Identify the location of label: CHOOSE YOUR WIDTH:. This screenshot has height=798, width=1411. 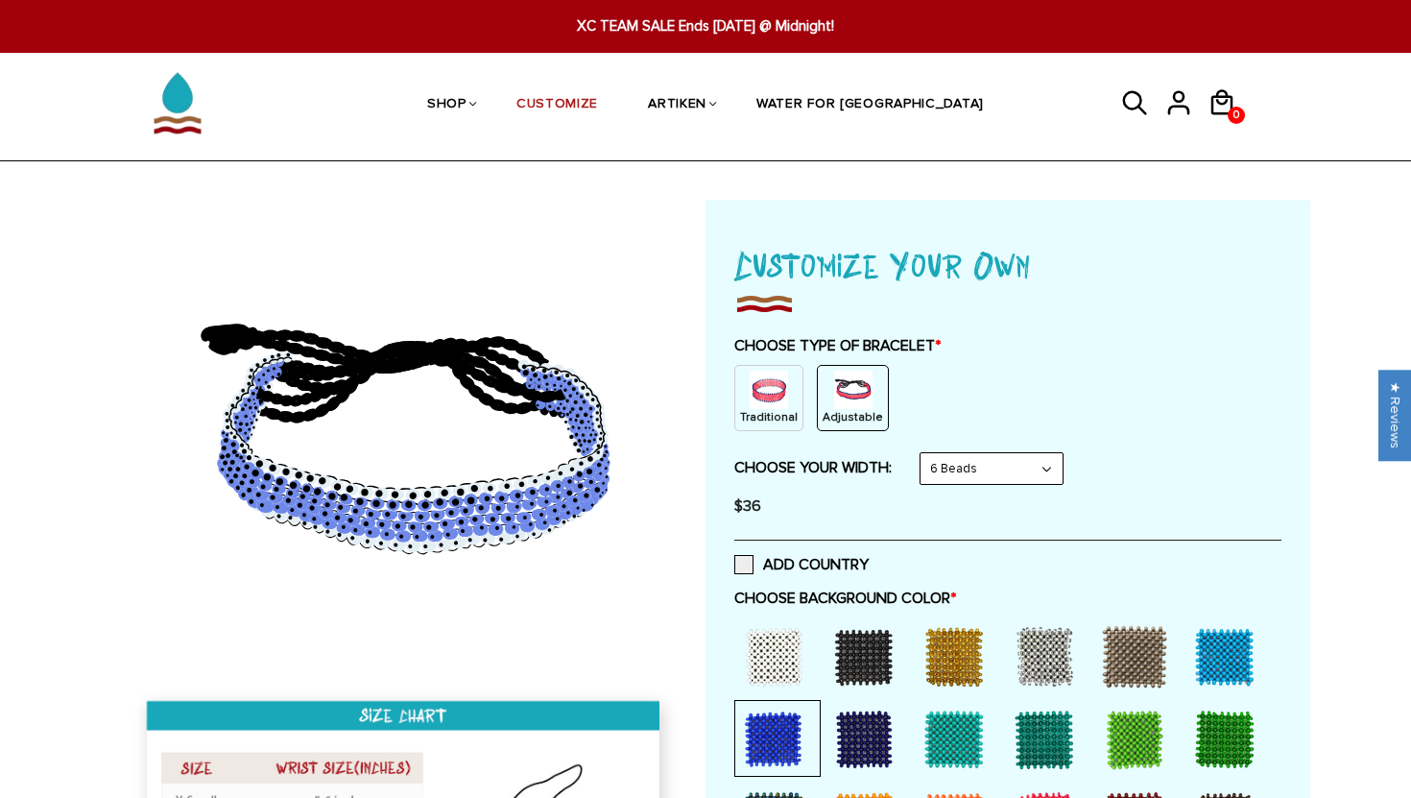
(813, 468).